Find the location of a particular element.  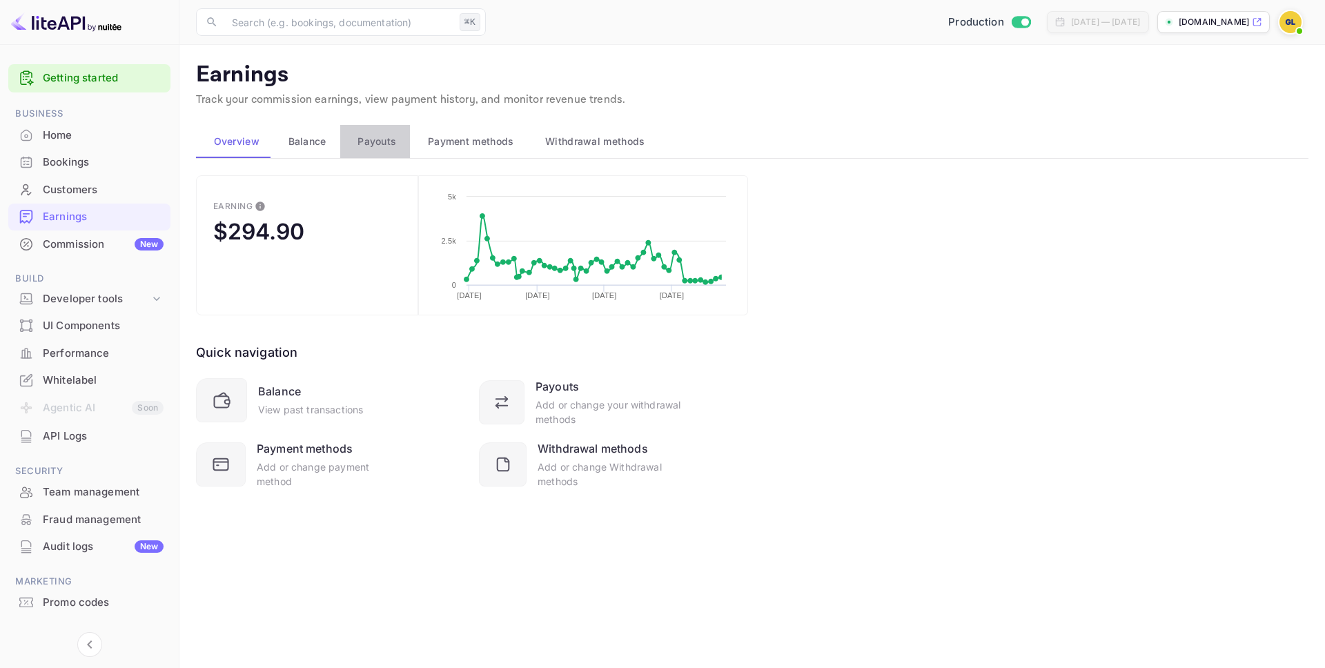

div: Payment methods is located at coordinates (304, 448).